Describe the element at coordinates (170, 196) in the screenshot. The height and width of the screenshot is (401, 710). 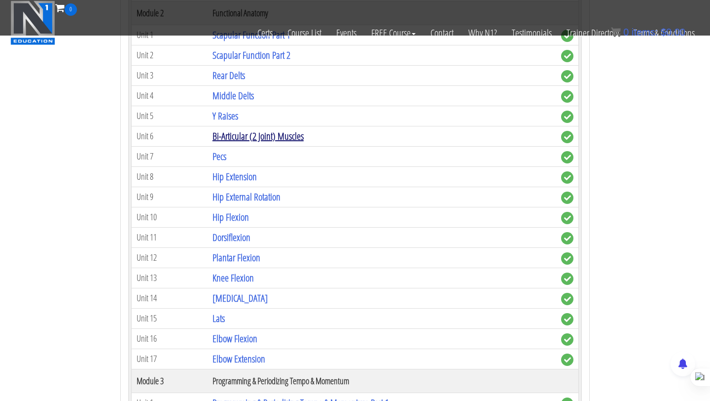
I see `td: Unit 9` at that location.